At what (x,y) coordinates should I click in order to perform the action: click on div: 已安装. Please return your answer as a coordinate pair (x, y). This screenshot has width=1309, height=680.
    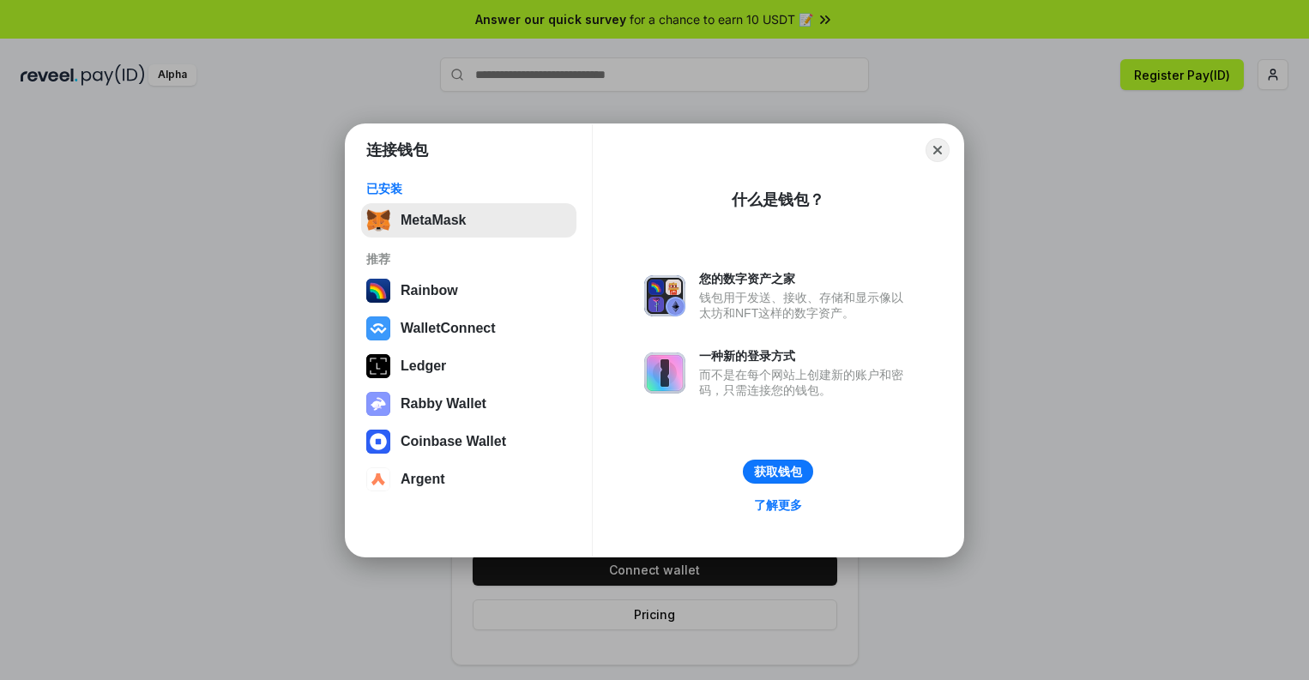
    Looking at the image, I should click on (468, 189).